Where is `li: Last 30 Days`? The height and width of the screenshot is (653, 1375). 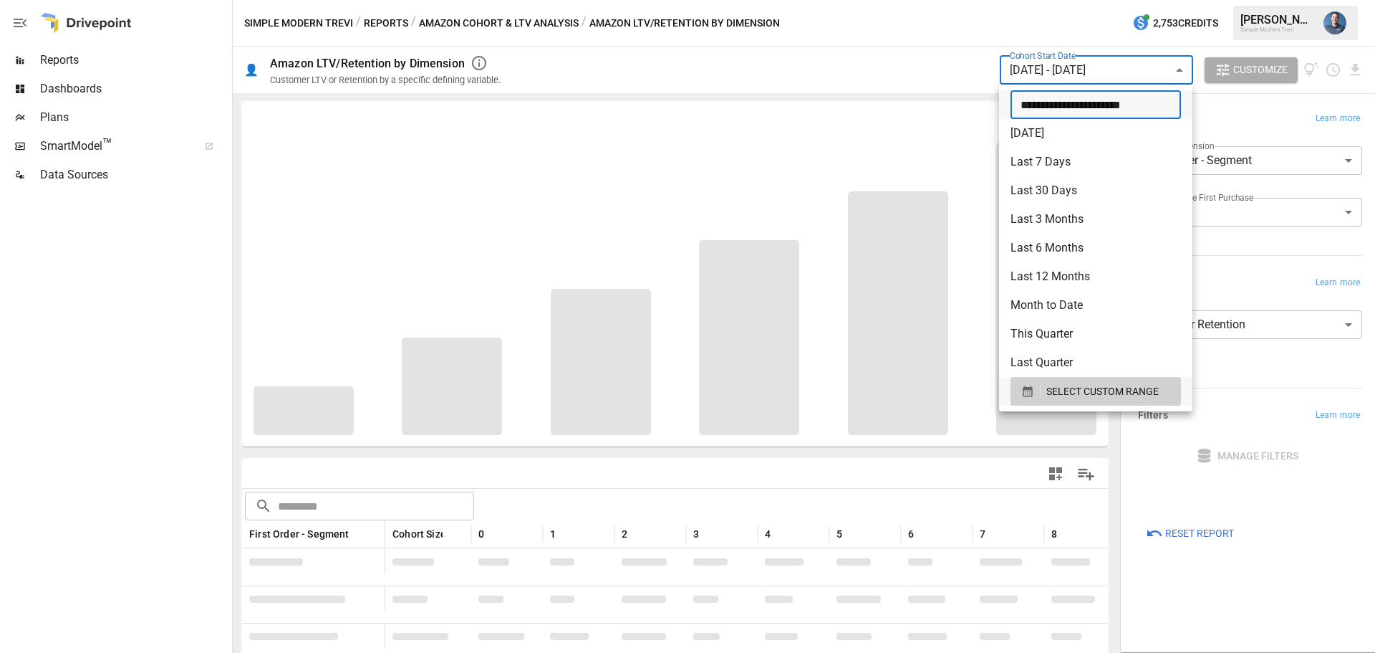
li: Last 30 Days is located at coordinates (1096, 191).